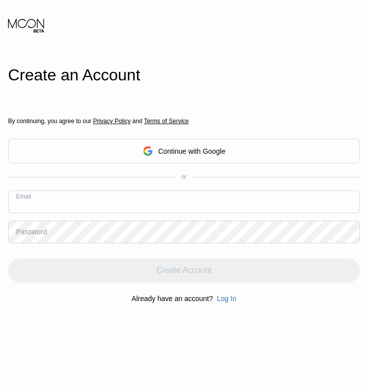 This screenshot has width=368, height=388. Describe the element at coordinates (24, 197) in the screenshot. I see `div: Email` at that location.